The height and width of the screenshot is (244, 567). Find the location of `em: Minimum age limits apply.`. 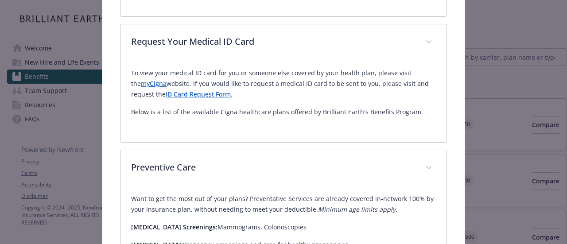

em: Minimum age limits apply. is located at coordinates (358, 209).